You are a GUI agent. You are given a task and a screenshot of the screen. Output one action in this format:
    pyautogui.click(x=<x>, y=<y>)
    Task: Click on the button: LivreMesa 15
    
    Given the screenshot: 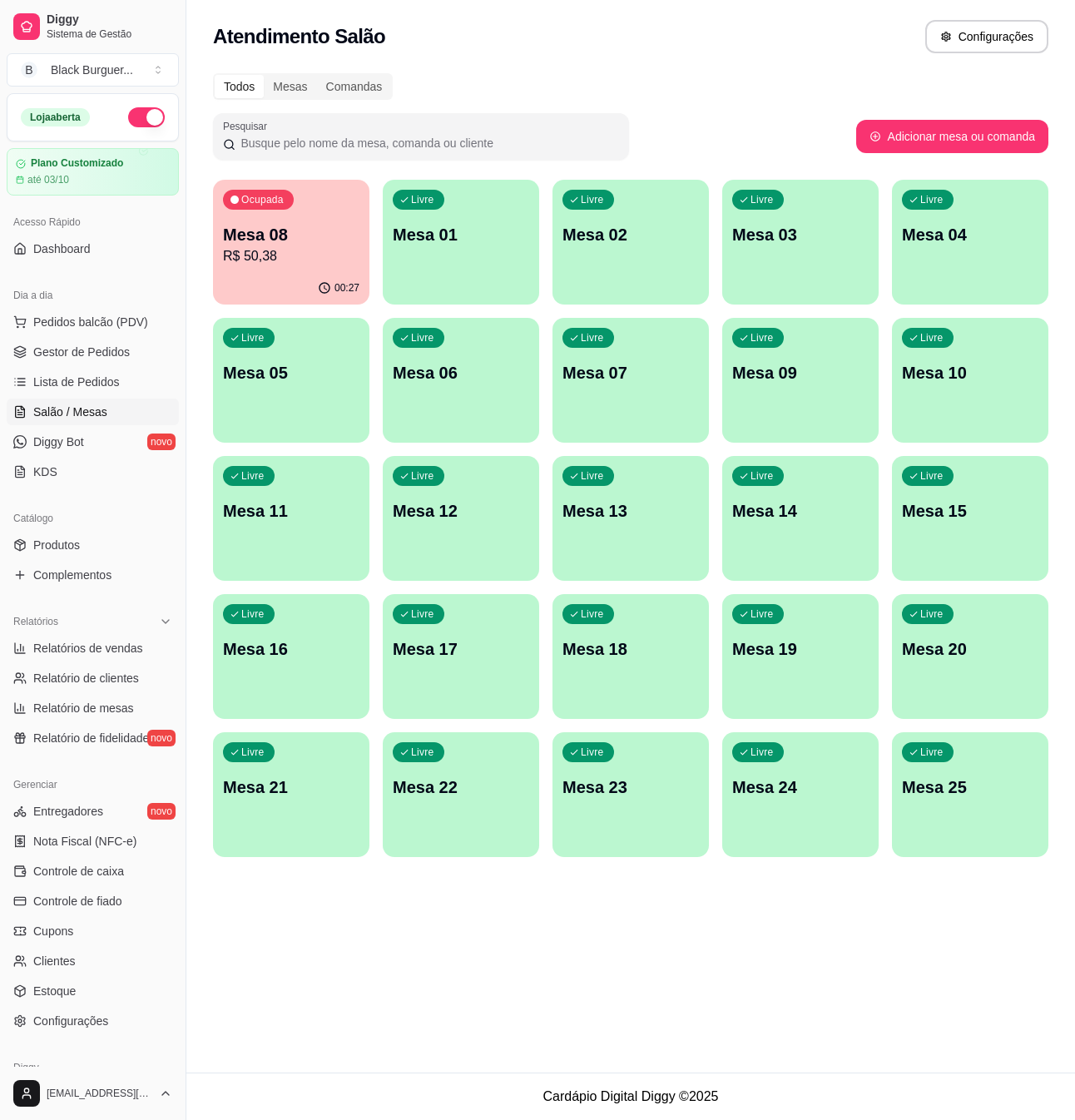 What is the action you would take?
    pyautogui.click(x=970, y=518)
    